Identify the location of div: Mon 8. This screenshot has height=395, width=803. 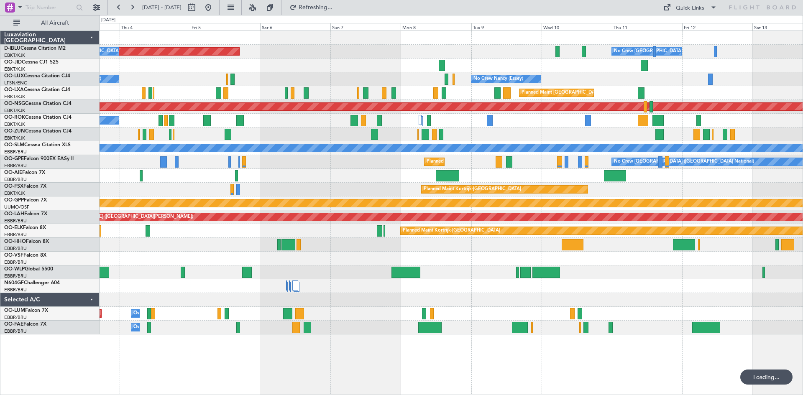
(436, 27).